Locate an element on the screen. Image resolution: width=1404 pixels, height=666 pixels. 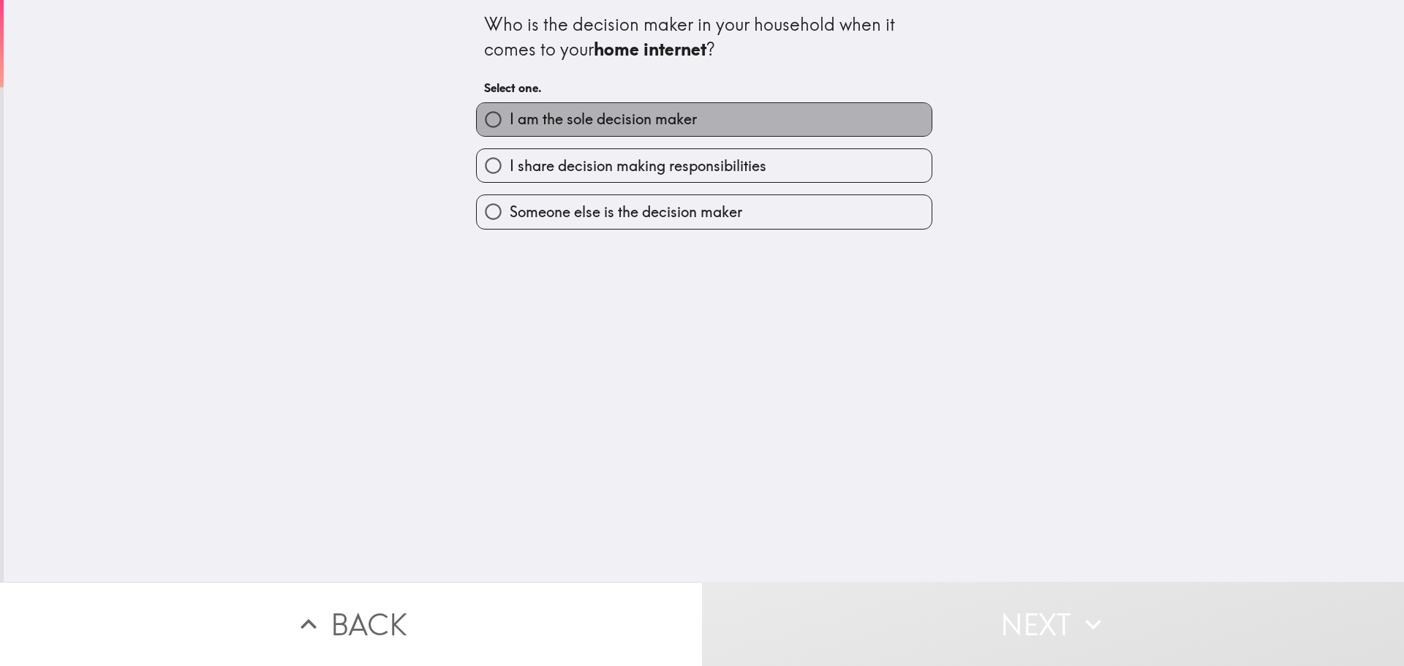
button: Someone else is the decision maker is located at coordinates (704, 211).